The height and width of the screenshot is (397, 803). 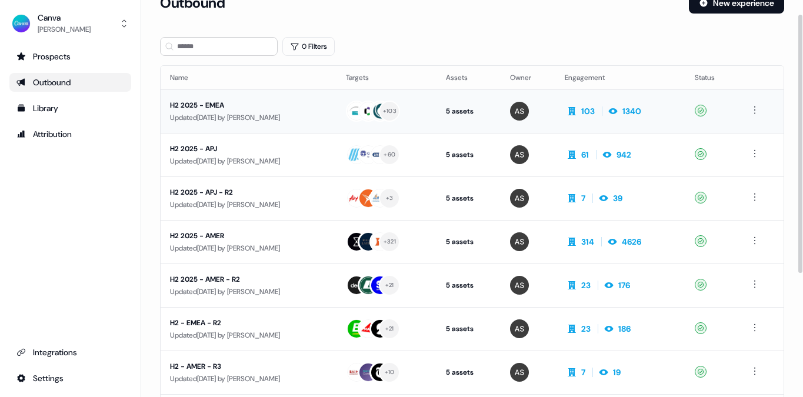 What do you see at coordinates (70, 56) in the screenshot?
I see `div: Prospects` at bounding box center [70, 56].